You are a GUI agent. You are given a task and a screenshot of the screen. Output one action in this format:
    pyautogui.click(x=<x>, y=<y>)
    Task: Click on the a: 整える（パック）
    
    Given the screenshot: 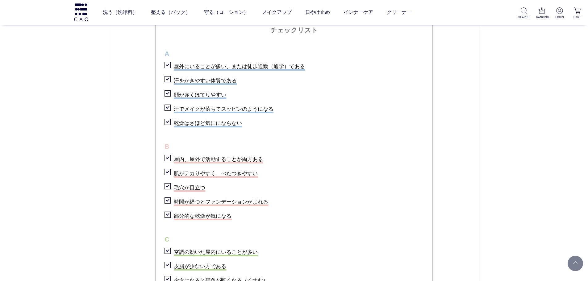 What is the action you would take?
    pyautogui.click(x=171, y=12)
    